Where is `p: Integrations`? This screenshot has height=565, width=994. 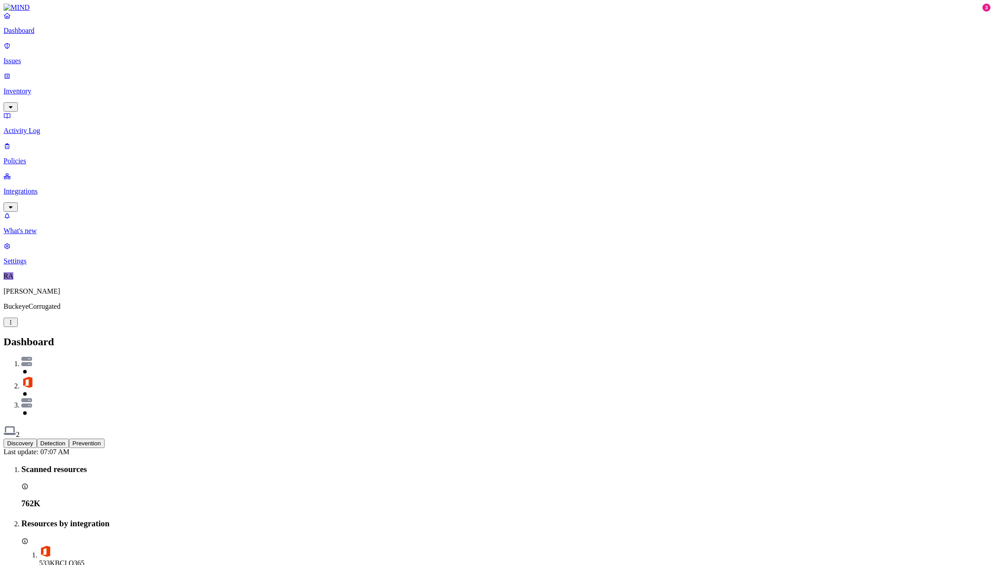
p: Integrations is located at coordinates (497, 191).